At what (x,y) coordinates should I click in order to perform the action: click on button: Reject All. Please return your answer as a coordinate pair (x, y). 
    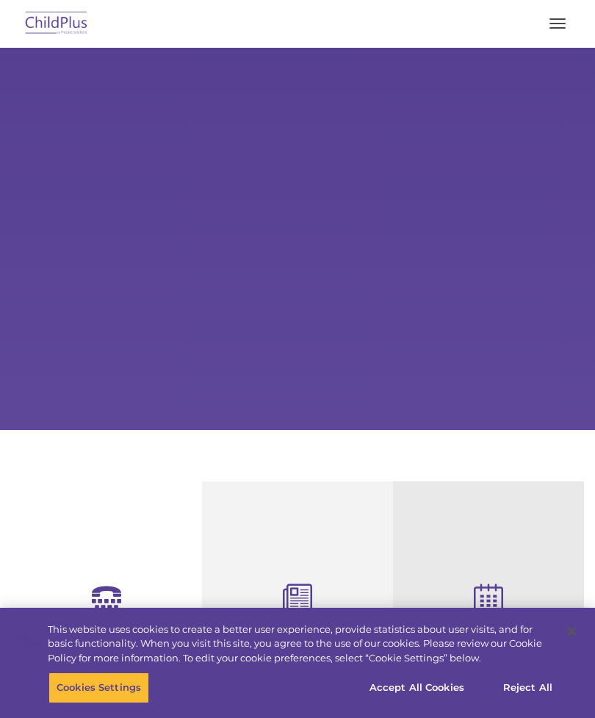
    Looking at the image, I should click on (528, 688).